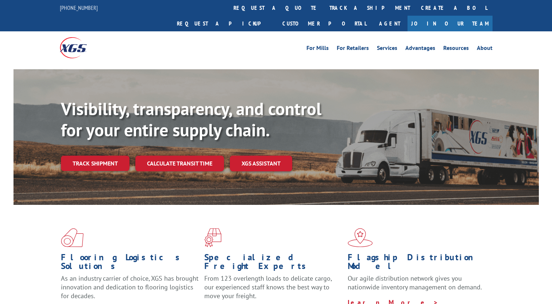 Image resolution: width=552 pixels, height=304 pixels. I want to click on a: About, so click(484, 49).